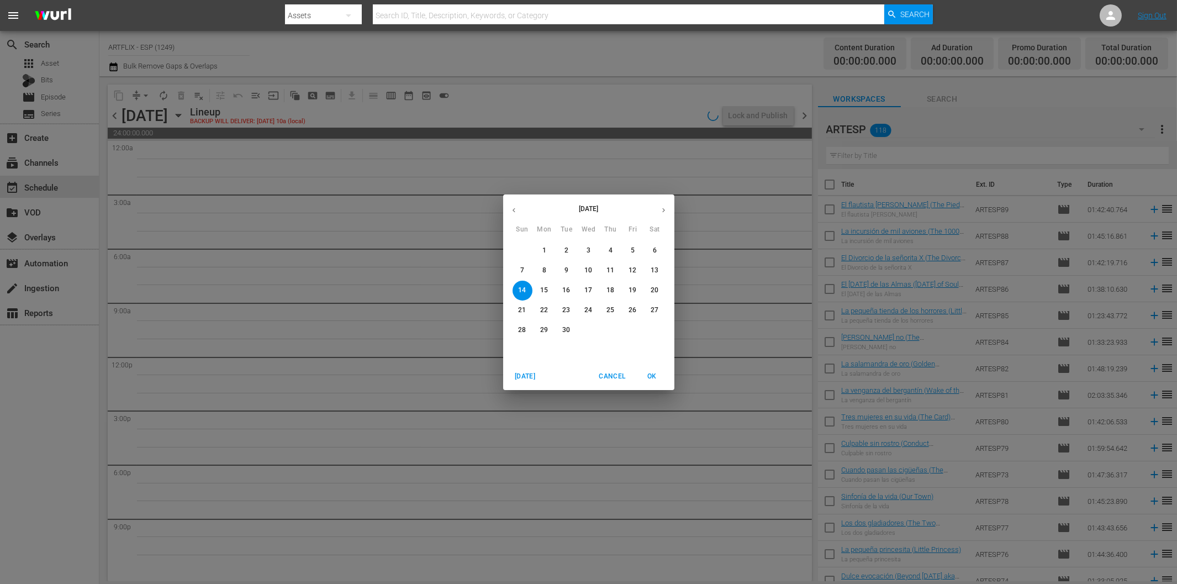 Image resolution: width=1177 pixels, height=584 pixels. I want to click on button: 20, so click(655, 290).